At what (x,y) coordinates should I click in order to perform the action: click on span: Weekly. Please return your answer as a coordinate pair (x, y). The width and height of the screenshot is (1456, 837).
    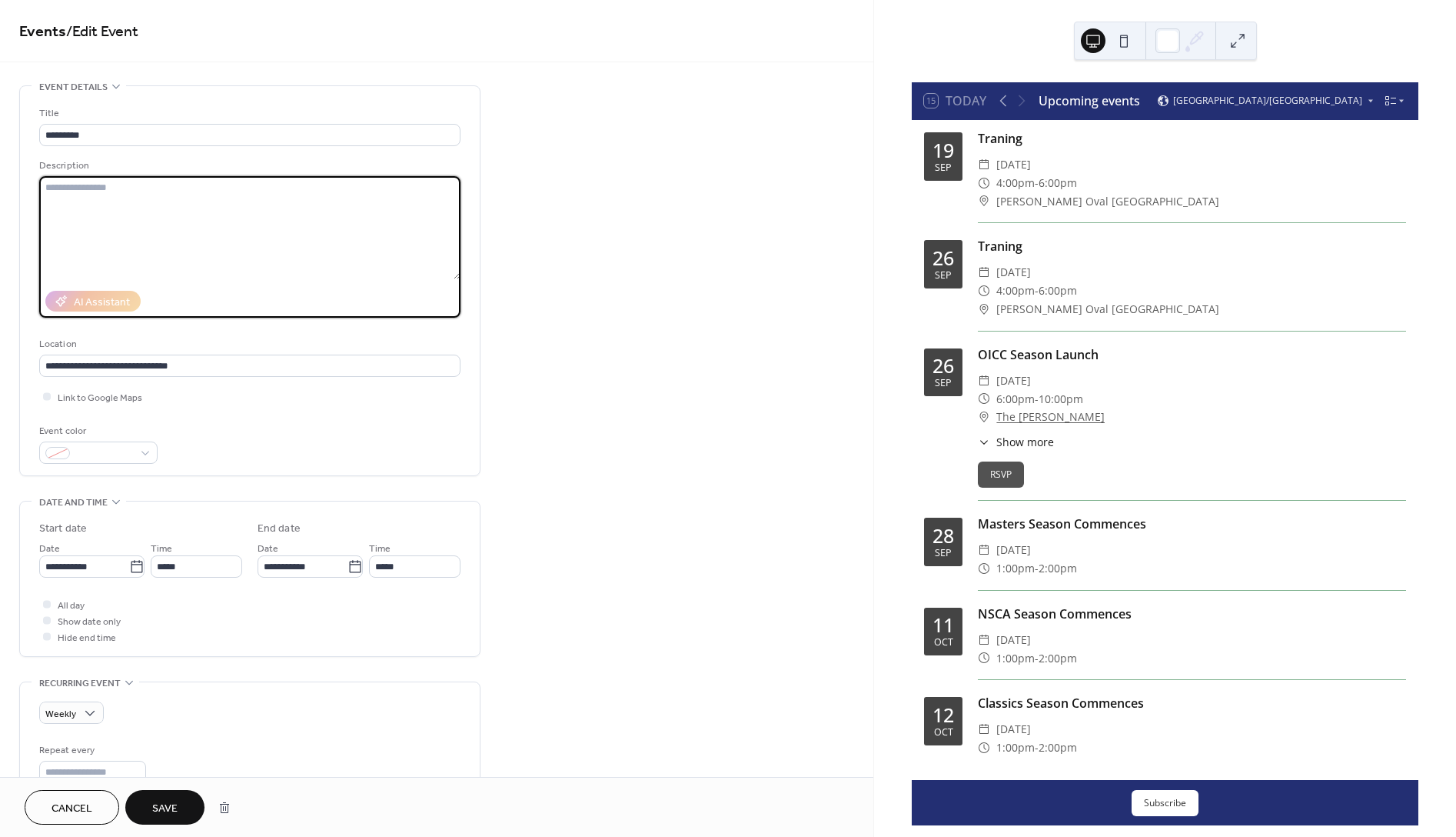
    Looking at the image, I should click on (61, 714).